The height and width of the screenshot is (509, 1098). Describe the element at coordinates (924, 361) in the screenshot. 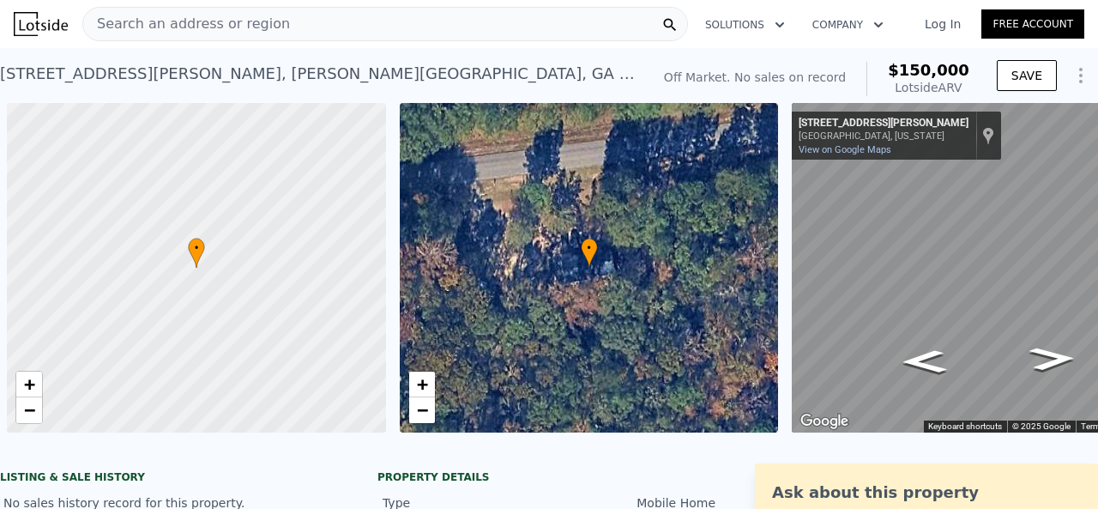

I see `path: Go East, Donnan Rd` at that location.